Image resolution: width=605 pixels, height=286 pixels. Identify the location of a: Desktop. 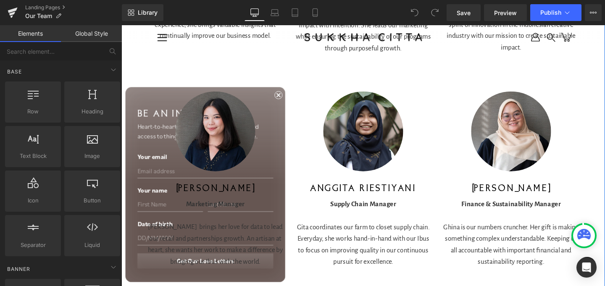
(255, 13).